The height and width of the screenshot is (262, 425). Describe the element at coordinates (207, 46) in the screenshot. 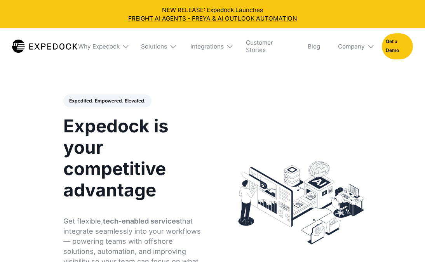

I see `div: Integrations` at that location.